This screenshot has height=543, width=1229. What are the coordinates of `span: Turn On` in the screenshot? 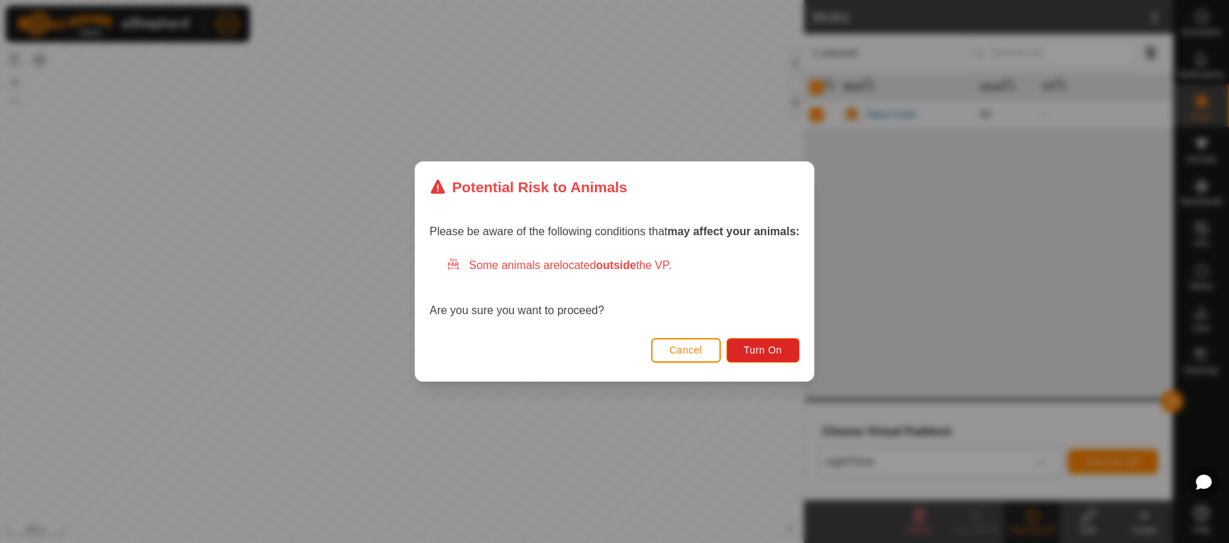 It's located at (763, 350).